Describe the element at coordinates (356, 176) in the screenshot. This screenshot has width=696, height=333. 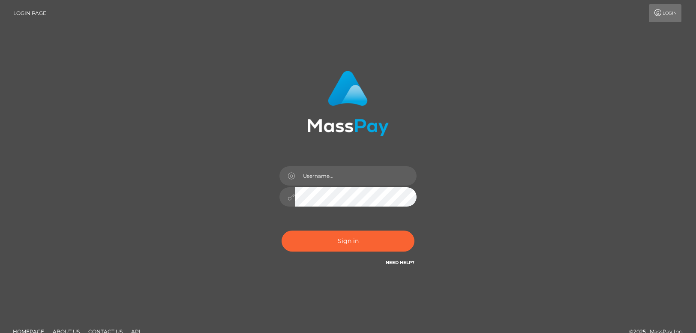
I see `input: Username...` at that location.